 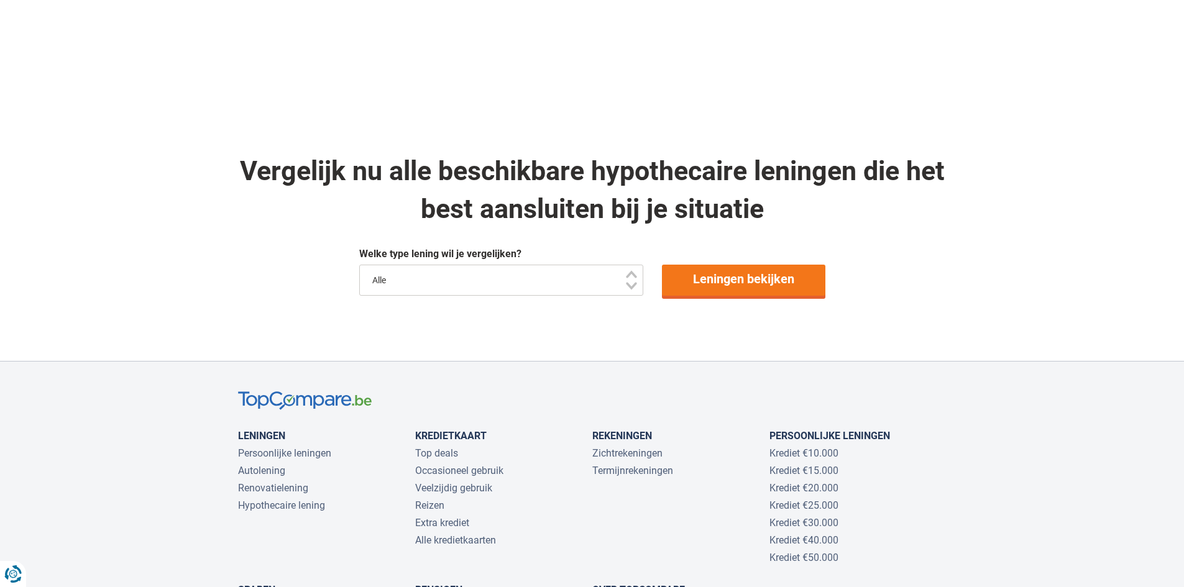 I want to click on a: Veelzijdig gebruik, so click(x=454, y=488).